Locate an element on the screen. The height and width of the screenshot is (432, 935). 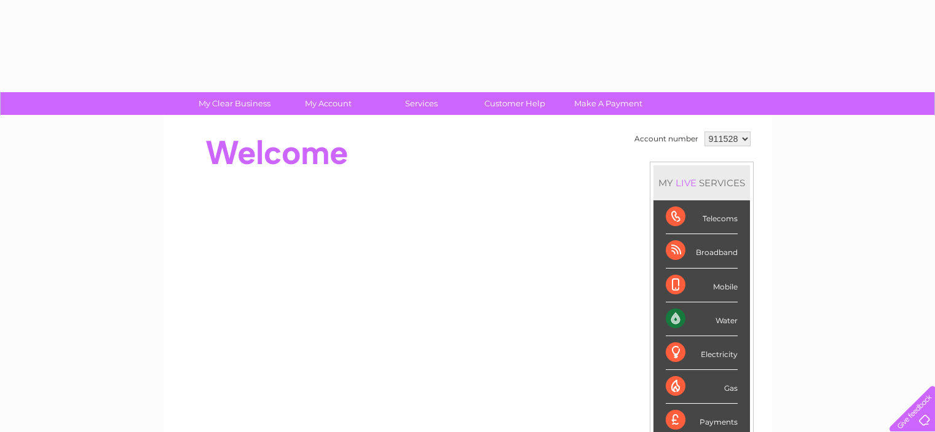
a: Customer Help is located at coordinates (514, 103).